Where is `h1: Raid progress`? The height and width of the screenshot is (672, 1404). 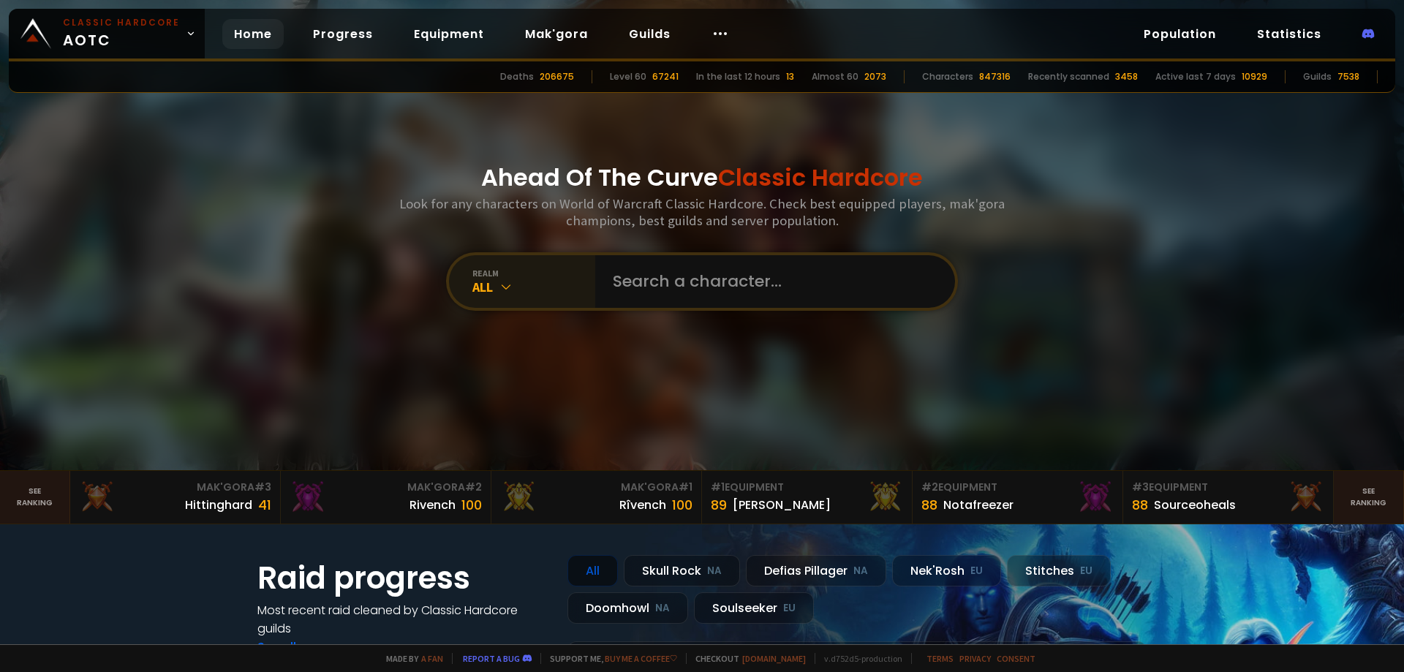
h1: Raid progress is located at coordinates (404, 578).